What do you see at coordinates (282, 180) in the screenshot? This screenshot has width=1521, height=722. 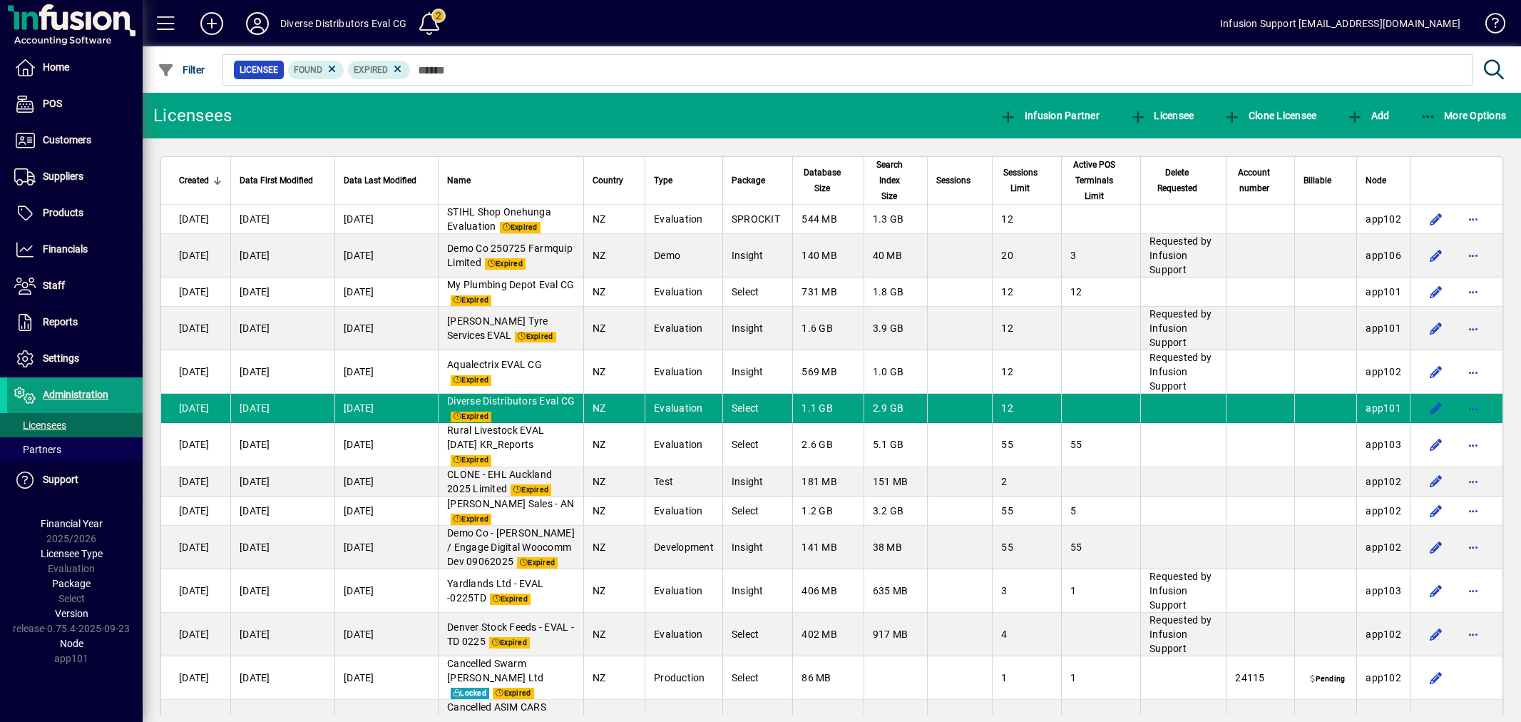 I see `div: Data First Modified` at bounding box center [282, 180].